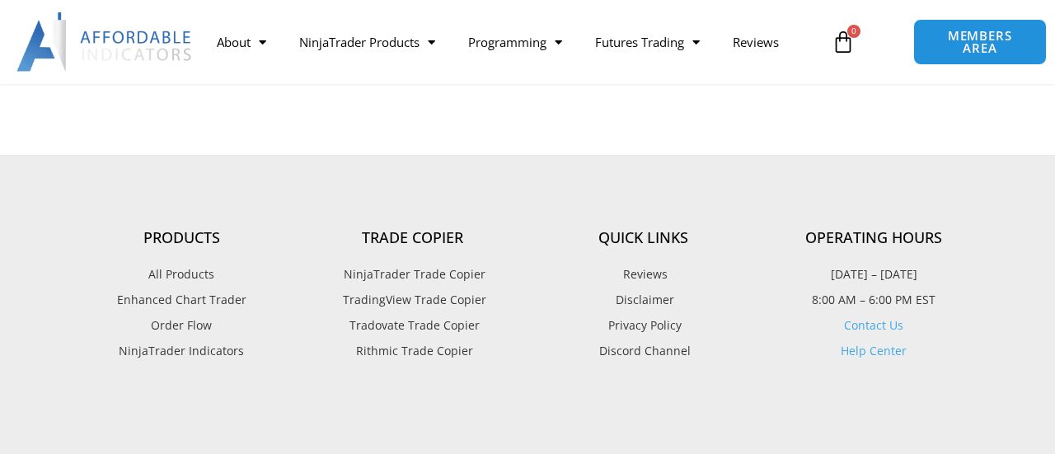 Image resolution: width=1055 pixels, height=454 pixels. Describe the element at coordinates (643, 238) in the screenshot. I see `h4: Quick Links` at that location.